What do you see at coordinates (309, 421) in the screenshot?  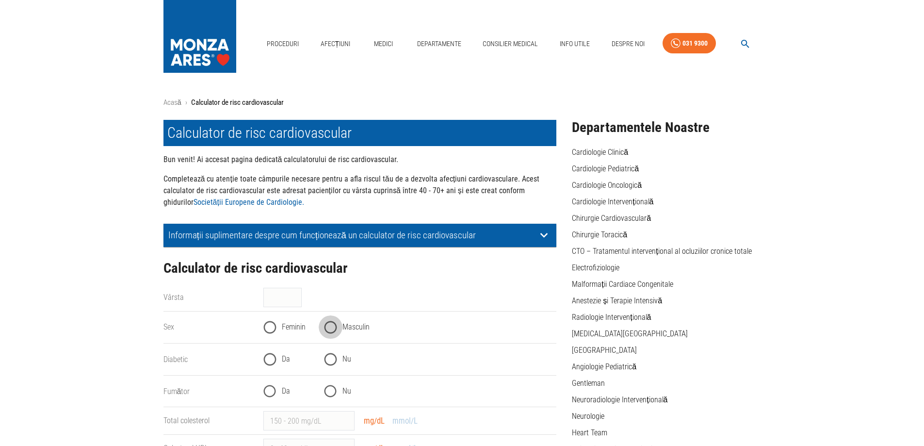 I see `input: 150 - 200 mg/dL` at bounding box center [309, 421].